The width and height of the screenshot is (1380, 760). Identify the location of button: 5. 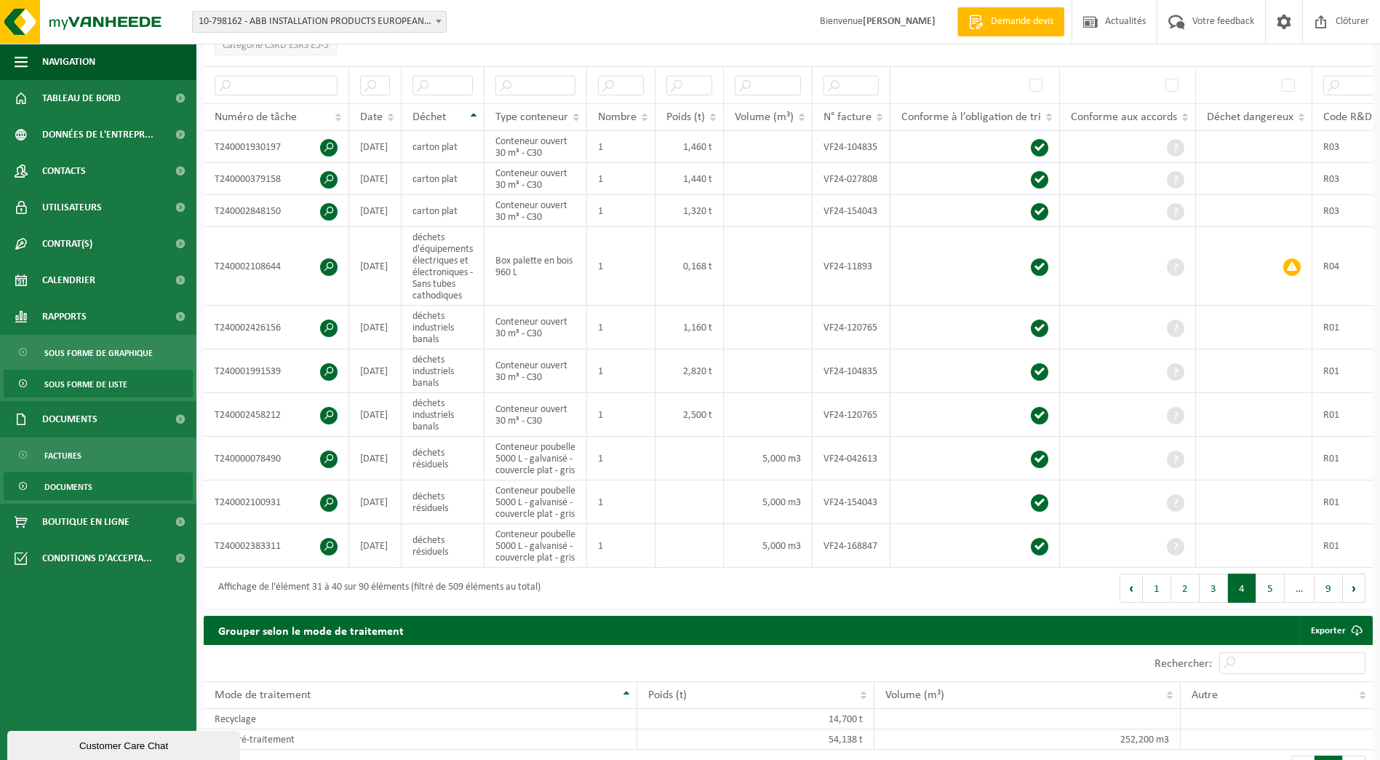
(1270, 588).